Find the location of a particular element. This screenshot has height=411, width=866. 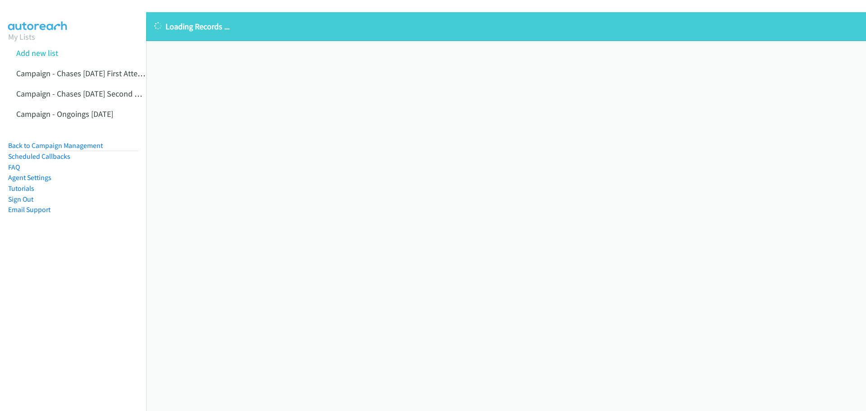

a: Add new list is located at coordinates (37, 53).